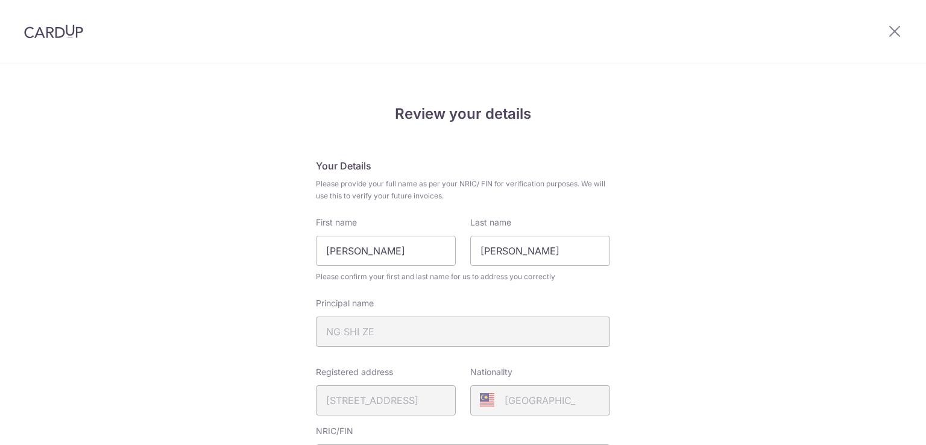 Image resolution: width=926 pixels, height=445 pixels. Describe the element at coordinates (491, 222) in the screenshot. I see `label: Last name` at that location.